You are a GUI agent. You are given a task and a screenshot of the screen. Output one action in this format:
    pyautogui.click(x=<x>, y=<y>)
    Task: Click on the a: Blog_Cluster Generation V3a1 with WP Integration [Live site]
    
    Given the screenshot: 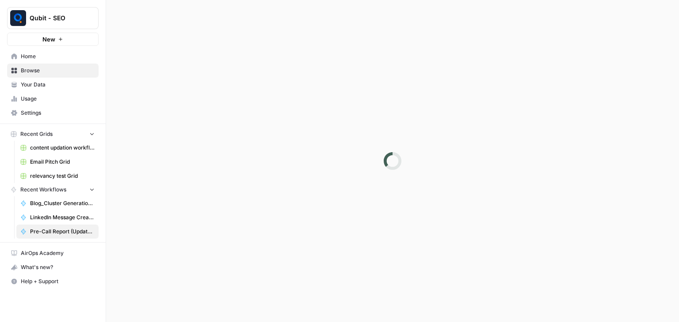 What is the action you would take?
    pyautogui.click(x=57, y=204)
    